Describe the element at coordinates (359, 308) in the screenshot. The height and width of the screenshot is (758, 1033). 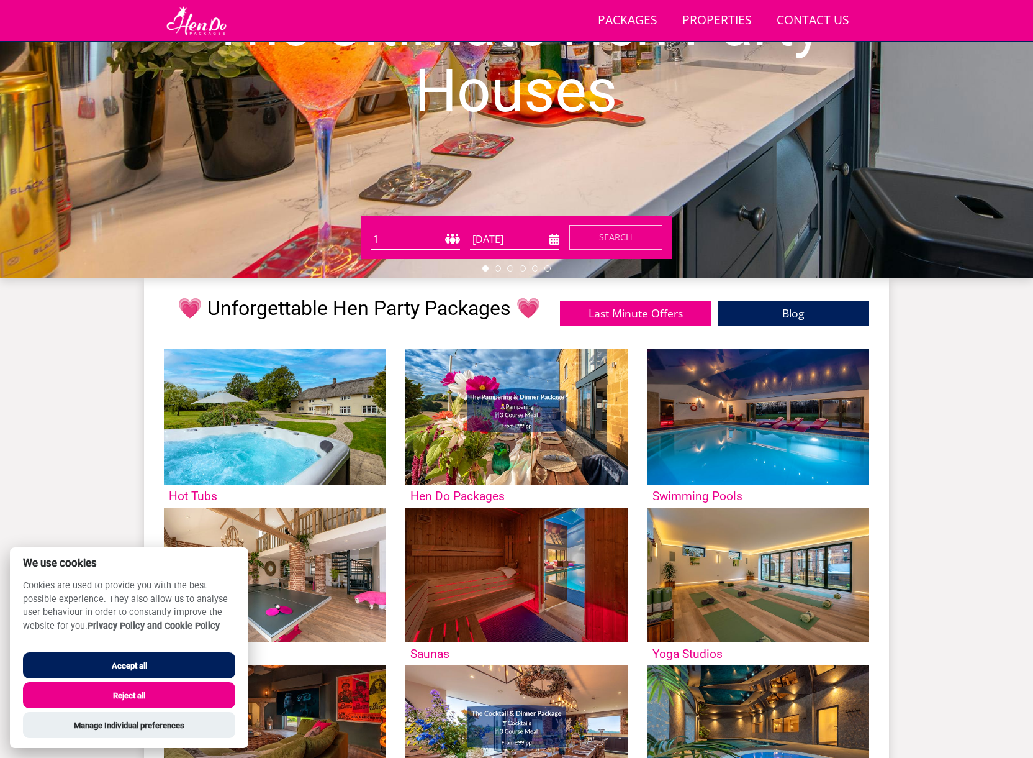
I see `h1: 💗 Unforgettable Hen Party Packages 💗` at that location.